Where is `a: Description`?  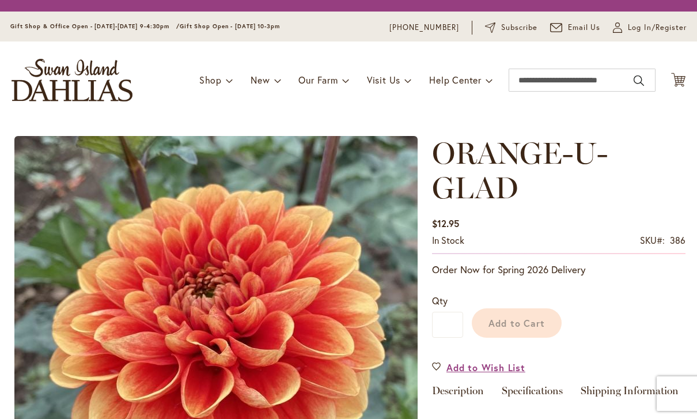 a: Description is located at coordinates (458, 394).